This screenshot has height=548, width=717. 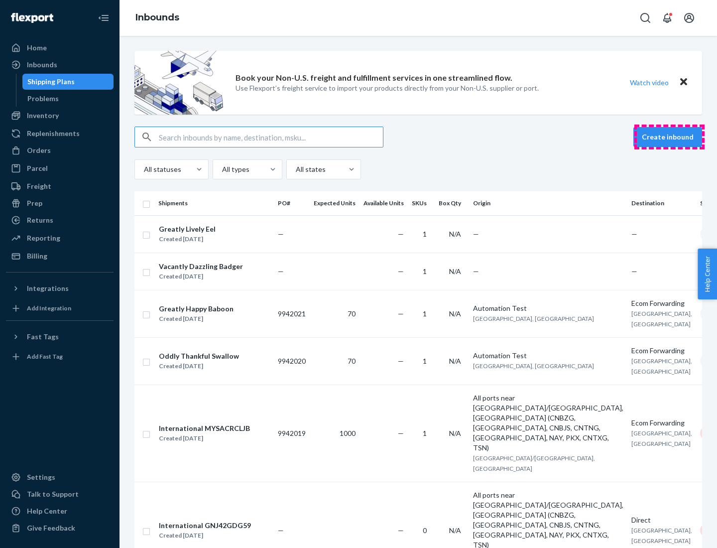 What do you see at coordinates (42, 65) in the screenshot?
I see `div: Inbounds` at bounding box center [42, 65].